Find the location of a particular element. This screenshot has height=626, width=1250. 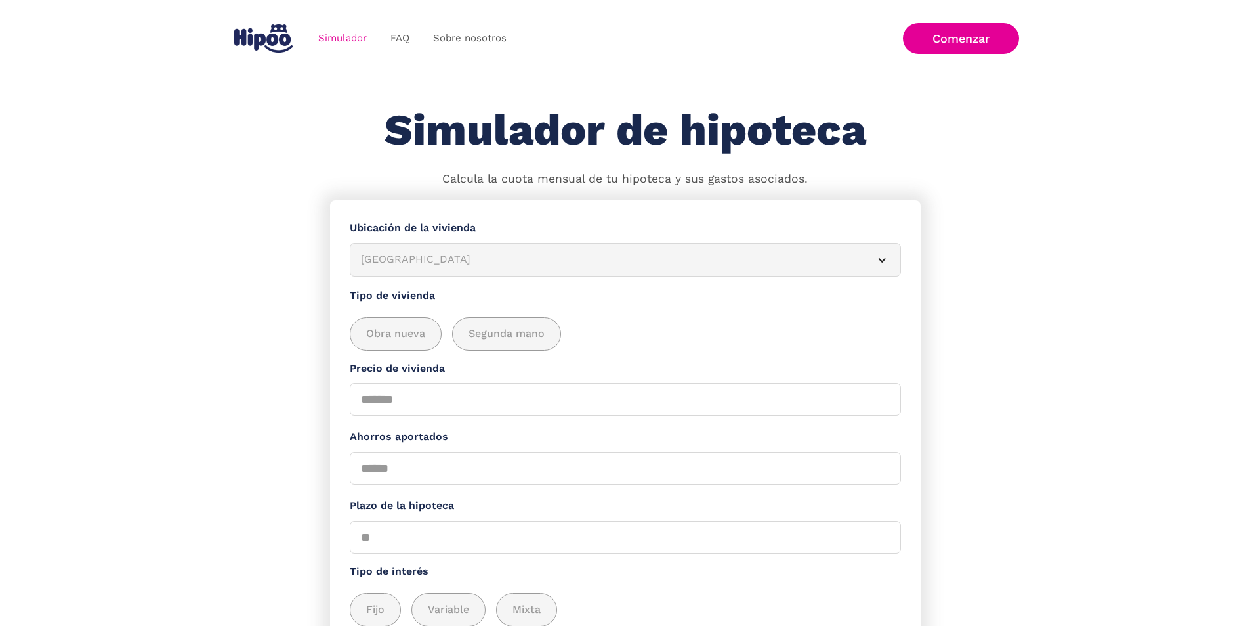

label: Ubicación de la vivienda is located at coordinates (626, 228).